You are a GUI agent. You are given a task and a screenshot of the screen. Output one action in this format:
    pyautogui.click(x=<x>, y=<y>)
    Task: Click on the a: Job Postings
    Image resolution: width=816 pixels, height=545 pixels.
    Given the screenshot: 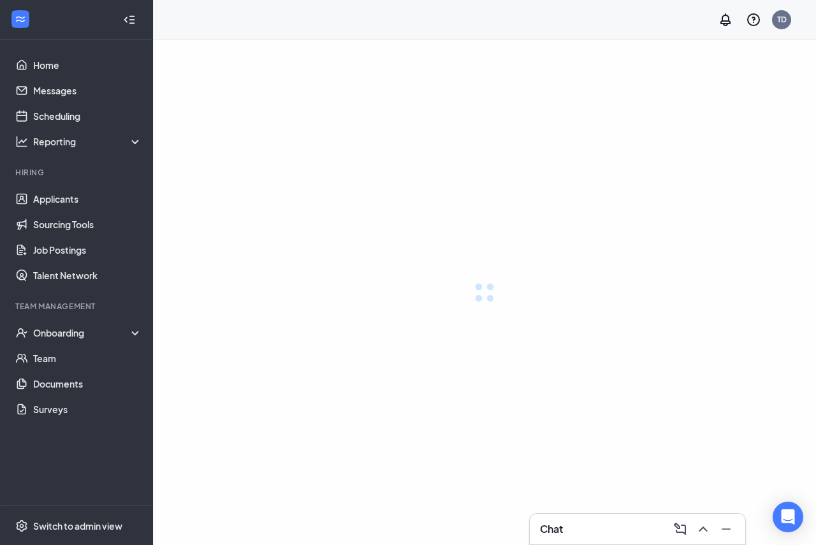 What is the action you would take?
    pyautogui.click(x=87, y=250)
    